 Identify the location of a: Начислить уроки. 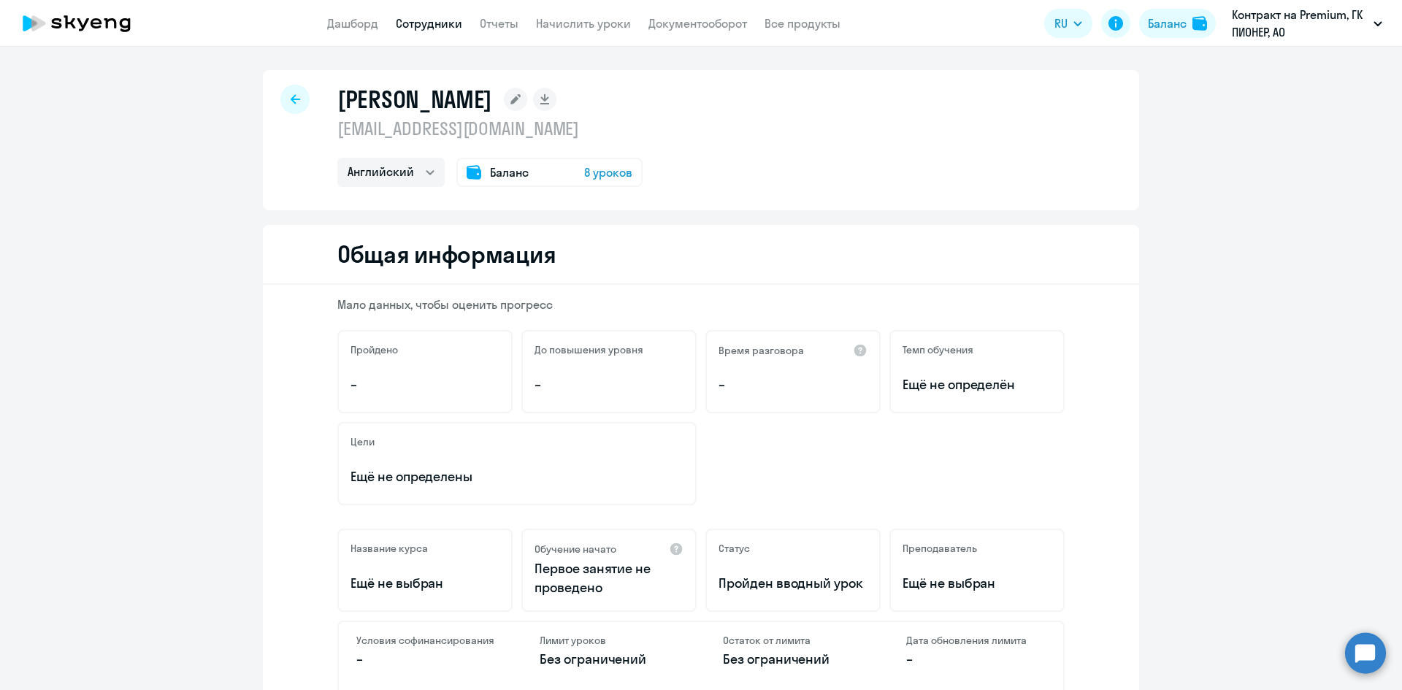
(584, 23).